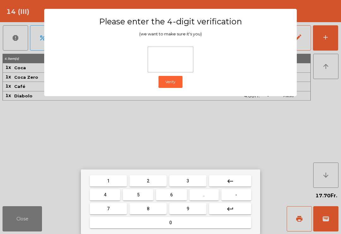 The image size is (341, 234). I want to click on h3: Please enter the 4-digit verification, so click(171, 22).